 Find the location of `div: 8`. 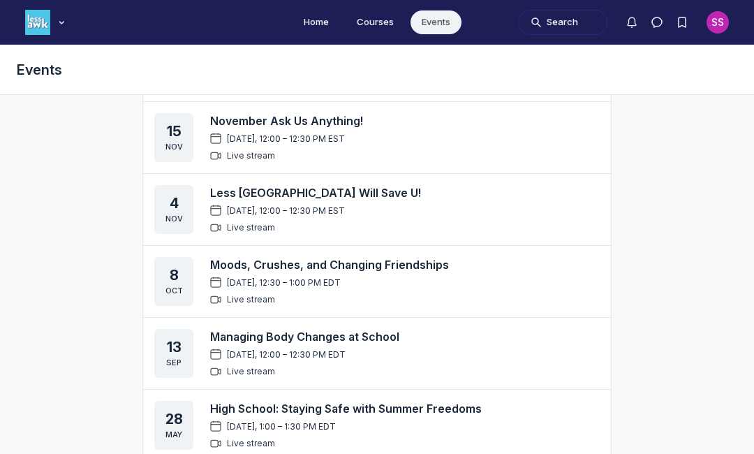

div: 8 is located at coordinates (174, 275).